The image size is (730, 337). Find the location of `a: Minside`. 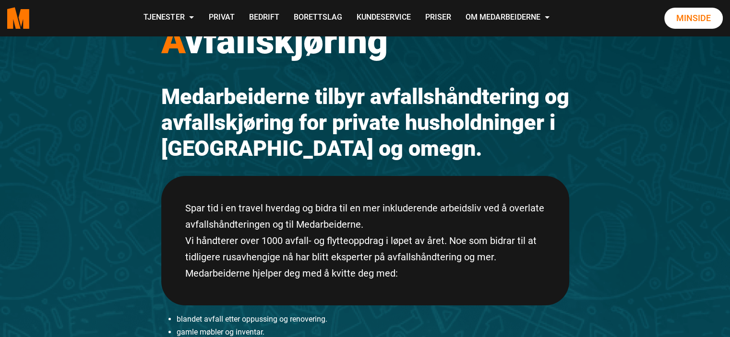

a: Minside is located at coordinates (694, 18).